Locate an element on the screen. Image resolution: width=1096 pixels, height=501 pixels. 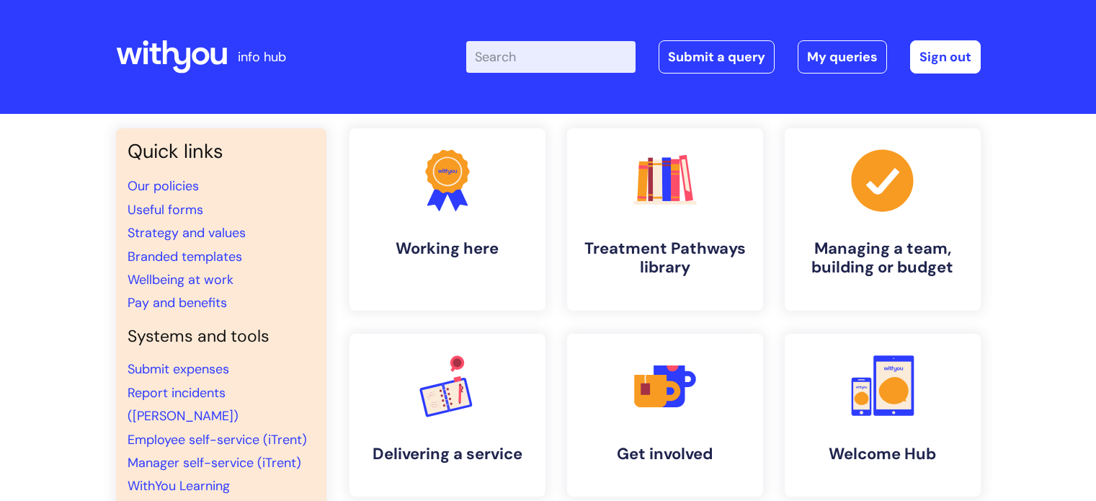
h4: Working here is located at coordinates (447, 249).